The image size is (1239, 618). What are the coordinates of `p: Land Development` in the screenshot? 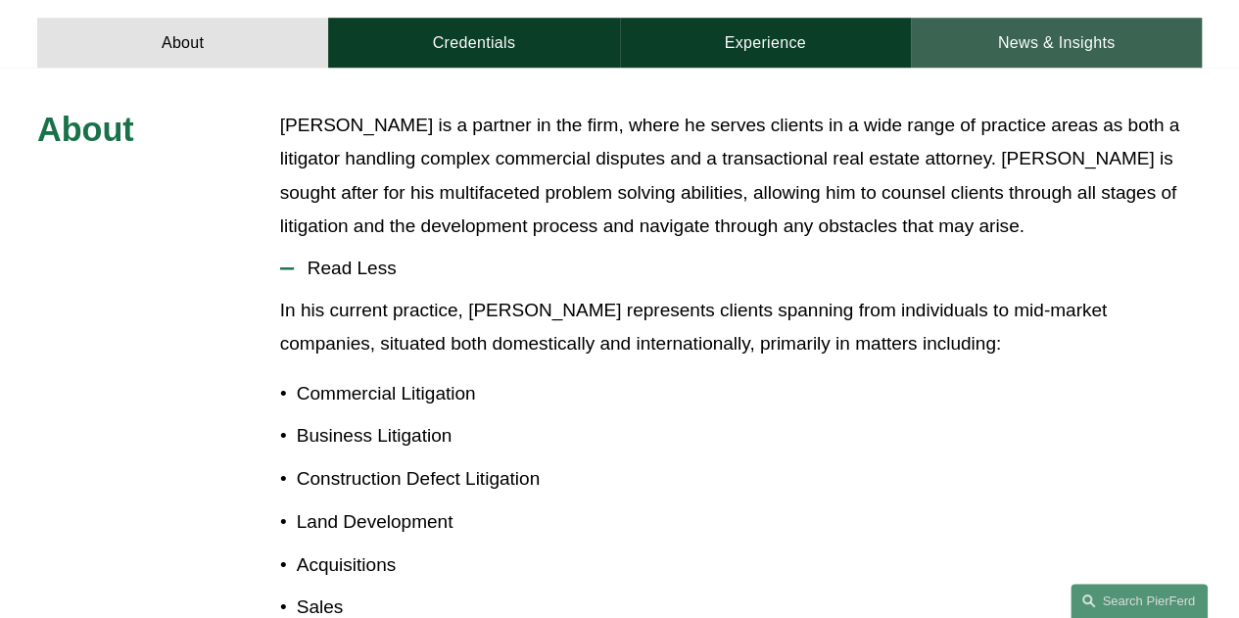 It's located at (749, 522).